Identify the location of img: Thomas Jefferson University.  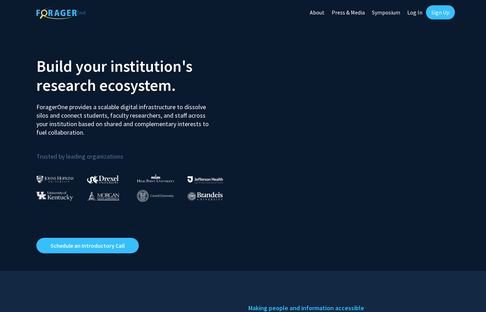
(205, 179).